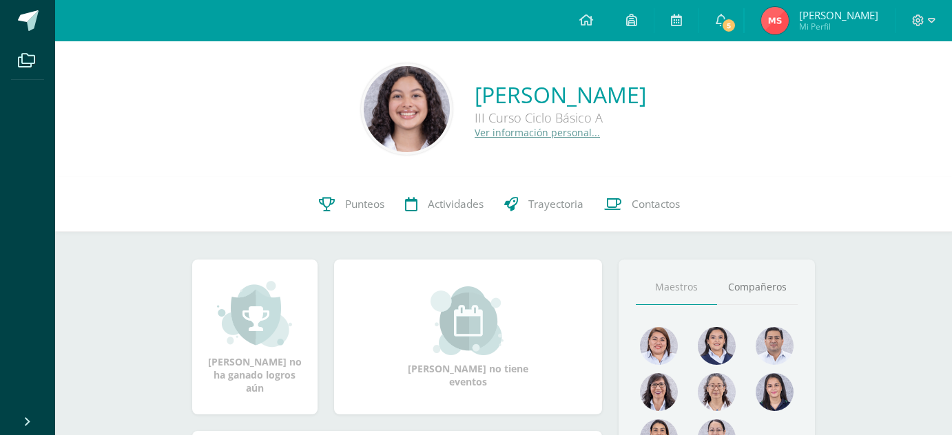 Image resolution: width=952 pixels, height=435 pixels. What do you see at coordinates (717, 392) in the screenshot?
I see `img: 0e5799bef7dad198813e0c5f14ac62f9.png` at bounding box center [717, 392].